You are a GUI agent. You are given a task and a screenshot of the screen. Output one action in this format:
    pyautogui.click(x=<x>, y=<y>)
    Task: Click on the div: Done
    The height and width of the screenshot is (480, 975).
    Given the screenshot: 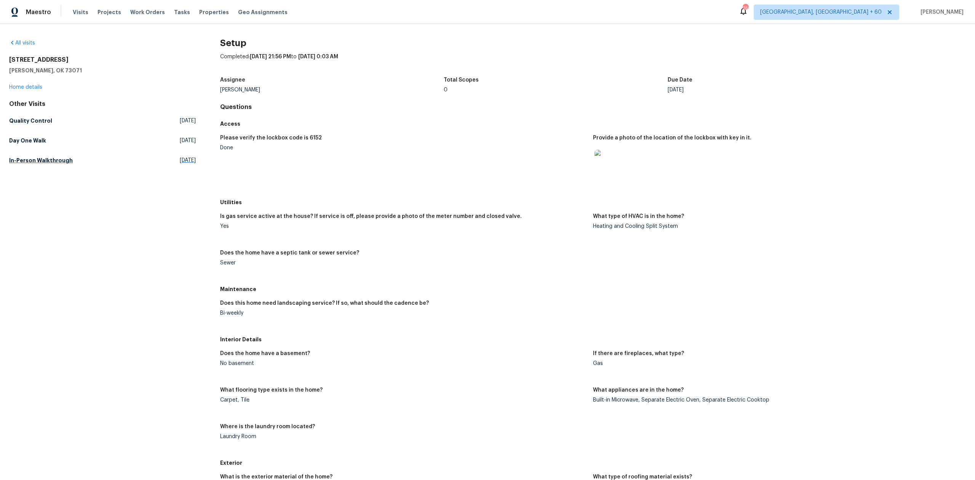 What is the action you would take?
    pyautogui.click(x=403, y=148)
    